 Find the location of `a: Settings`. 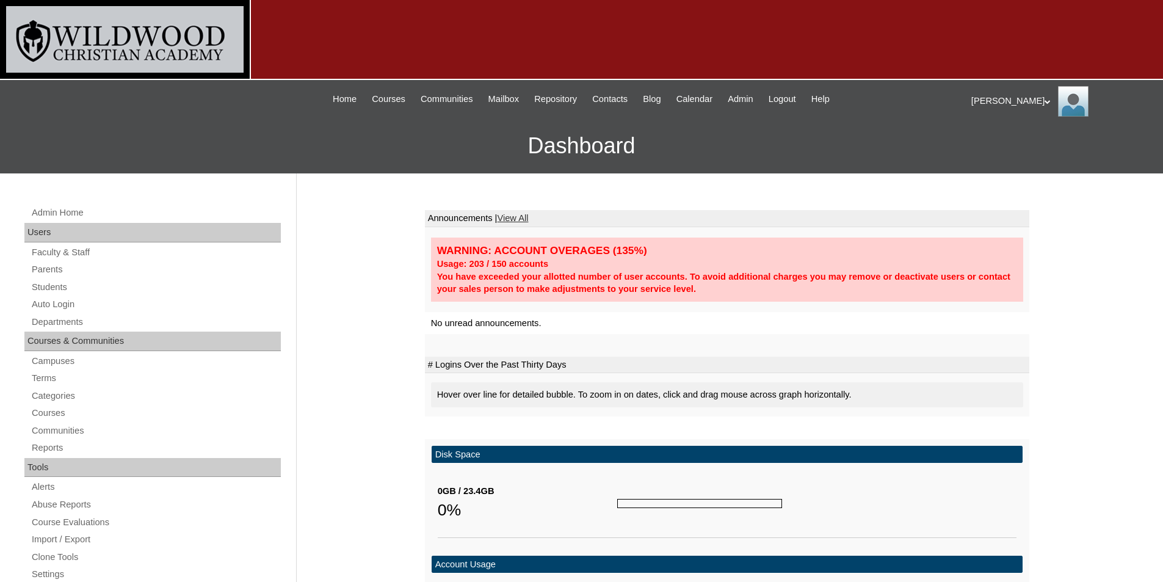

a: Settings is located at coordinates (156, 574).